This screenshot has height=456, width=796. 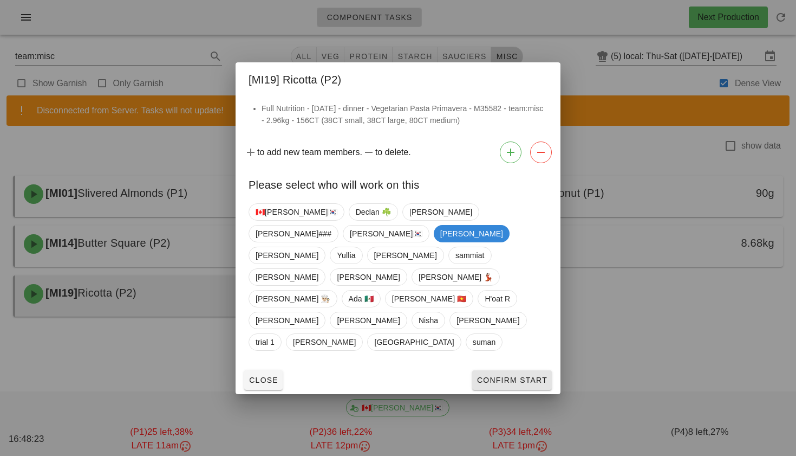 I want to click on span: Confirm Start, so click(x=512, y=380).